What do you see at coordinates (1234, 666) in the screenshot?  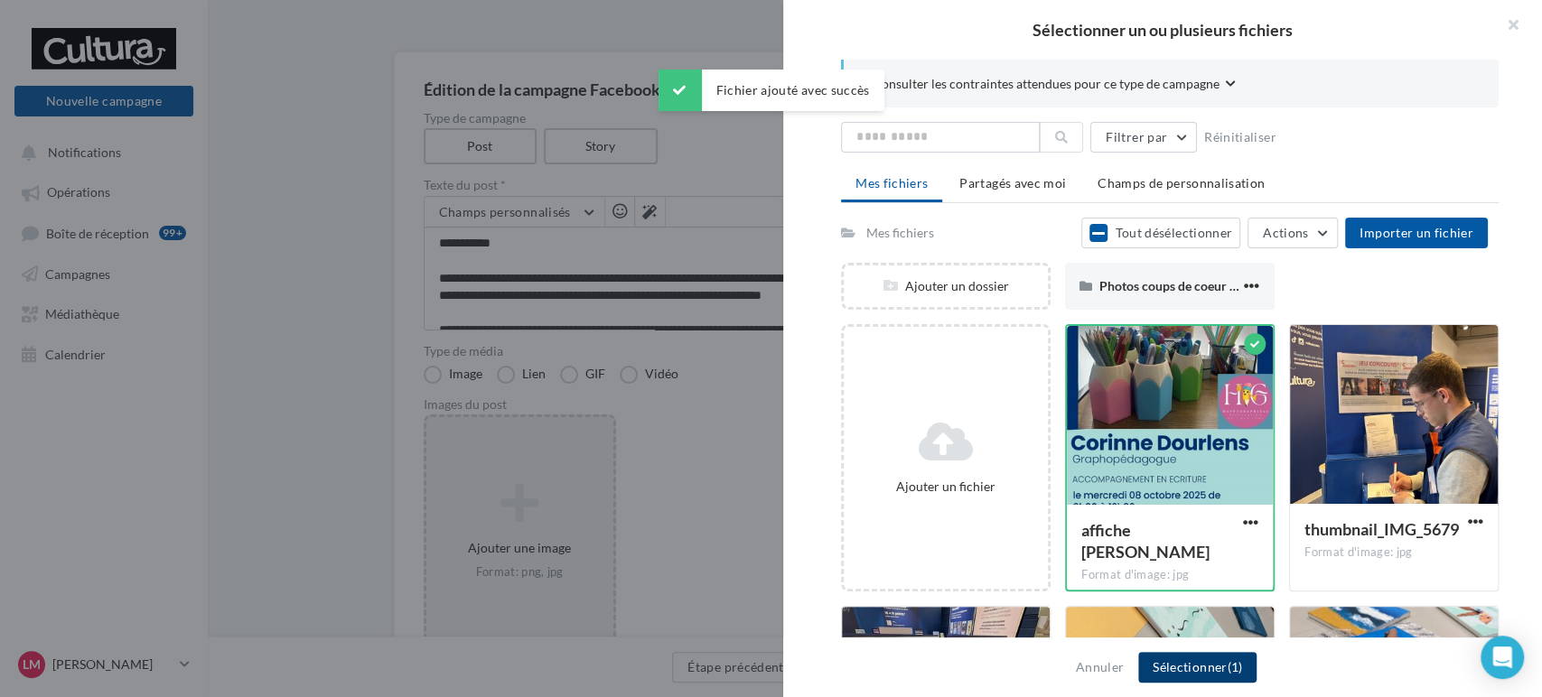 I see `span: (1)` at bounding box center [1234, 666].